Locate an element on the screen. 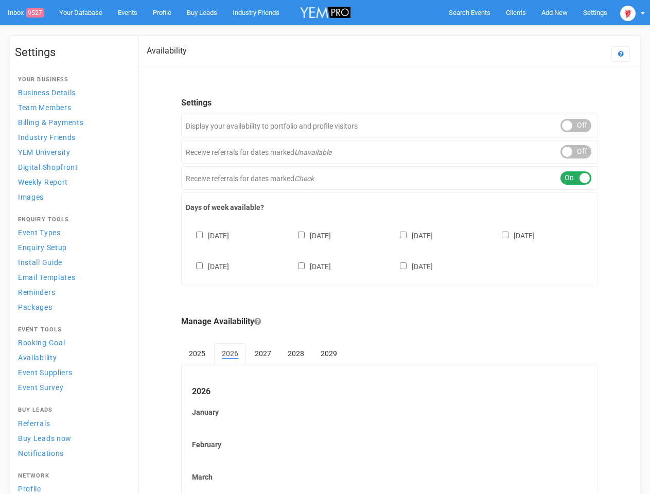 Image resolution: width=650 pixels, height=494 pixels. legend: Settings is located at coordinates (390, 103).